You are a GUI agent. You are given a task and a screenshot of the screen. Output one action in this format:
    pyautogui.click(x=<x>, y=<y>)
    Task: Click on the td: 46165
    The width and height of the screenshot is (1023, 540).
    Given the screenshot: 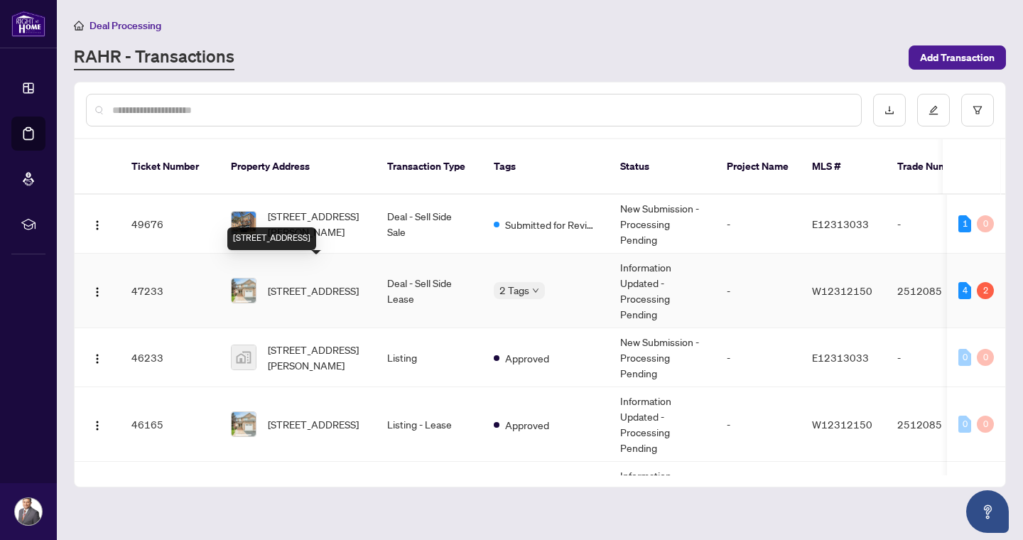 What is the action you would take?
    pyautogui.click(x=170, y=424)
    